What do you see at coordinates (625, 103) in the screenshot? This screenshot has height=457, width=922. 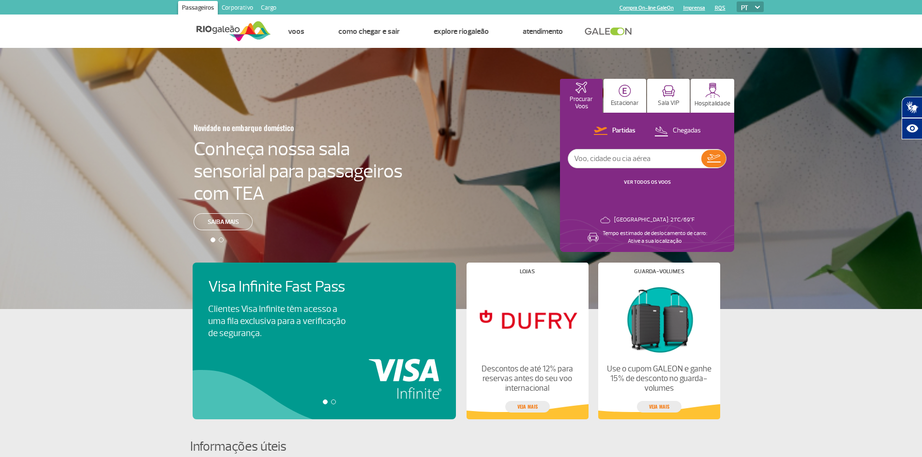 I see `p: Estacionar` at bounding box center [625, 103].